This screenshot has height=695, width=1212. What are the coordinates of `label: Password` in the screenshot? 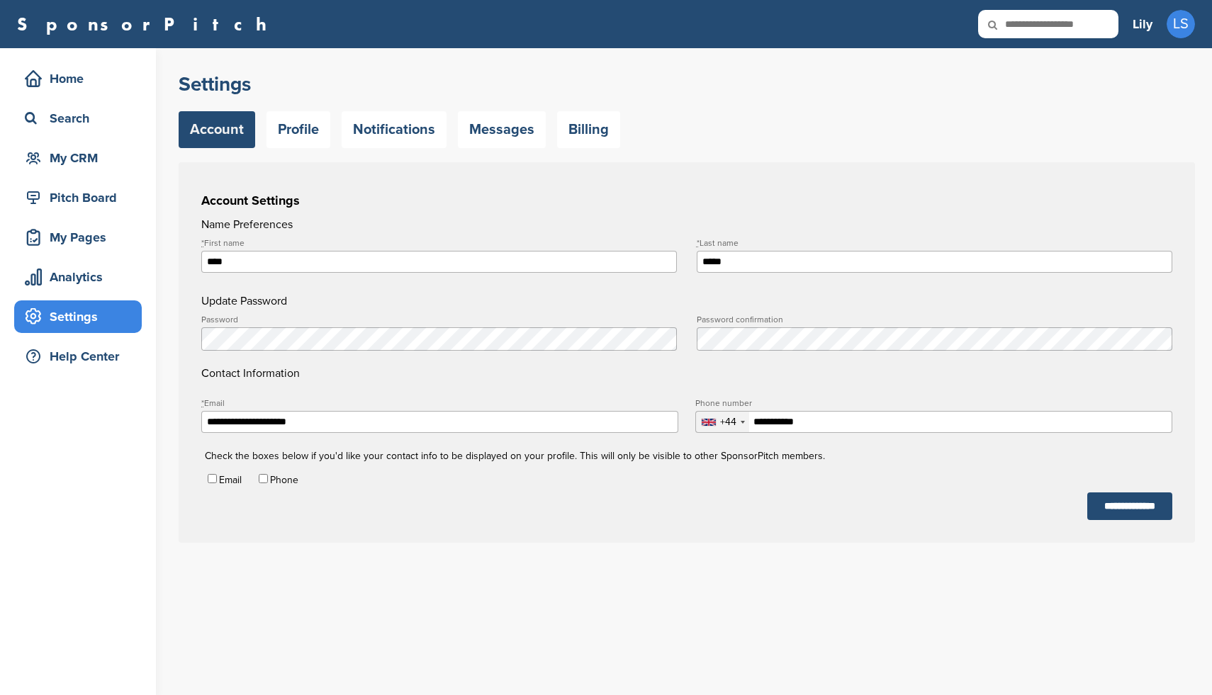 It's located at (439, 320).